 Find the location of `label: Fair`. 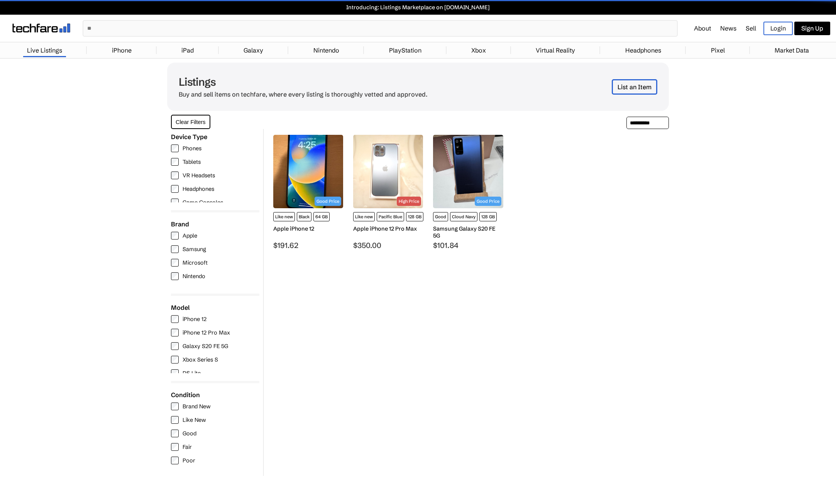

label: Fair is located at coordinates (215, 447).